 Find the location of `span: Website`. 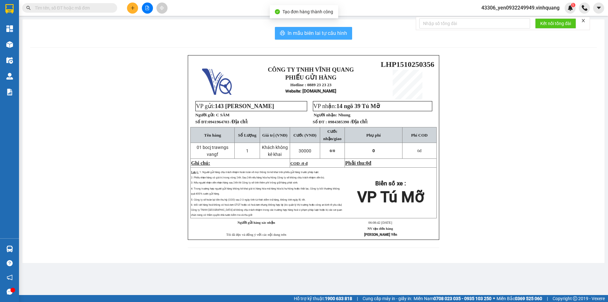

span: Website is located at coordinates (293, 91).